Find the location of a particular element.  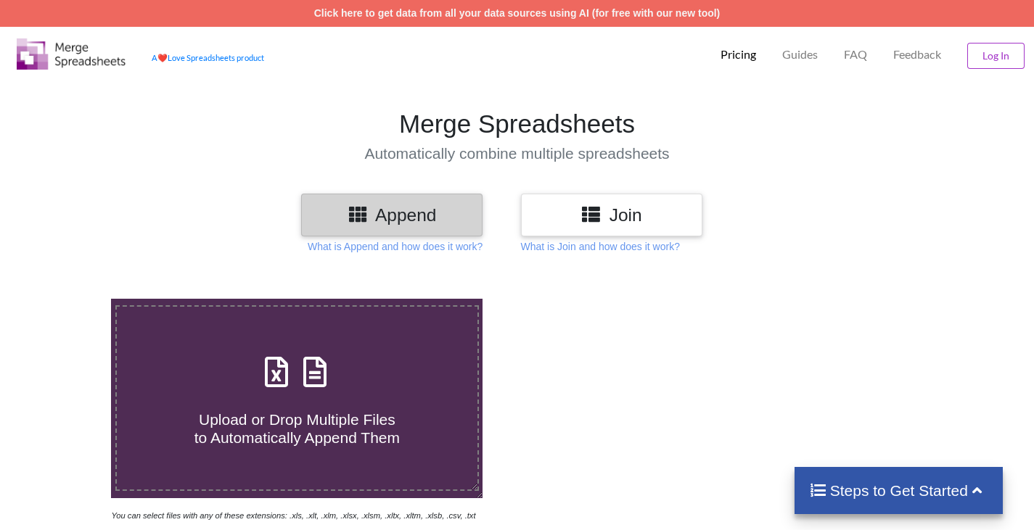

p: Guides is located at coordinates (799, 54).